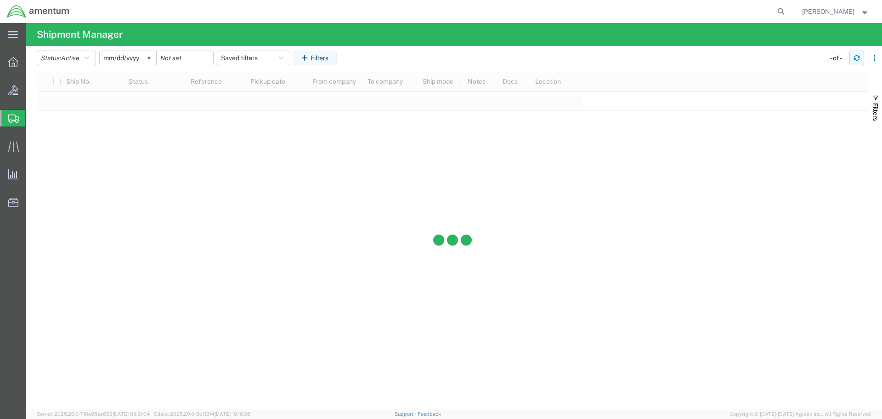 Image resolution: width=882 pixels, height=419 pixels. What do you see at coordinates (79, 34) in the screenshot?
I see `h4: Shipment Manager` at bounding box center [79, 34].